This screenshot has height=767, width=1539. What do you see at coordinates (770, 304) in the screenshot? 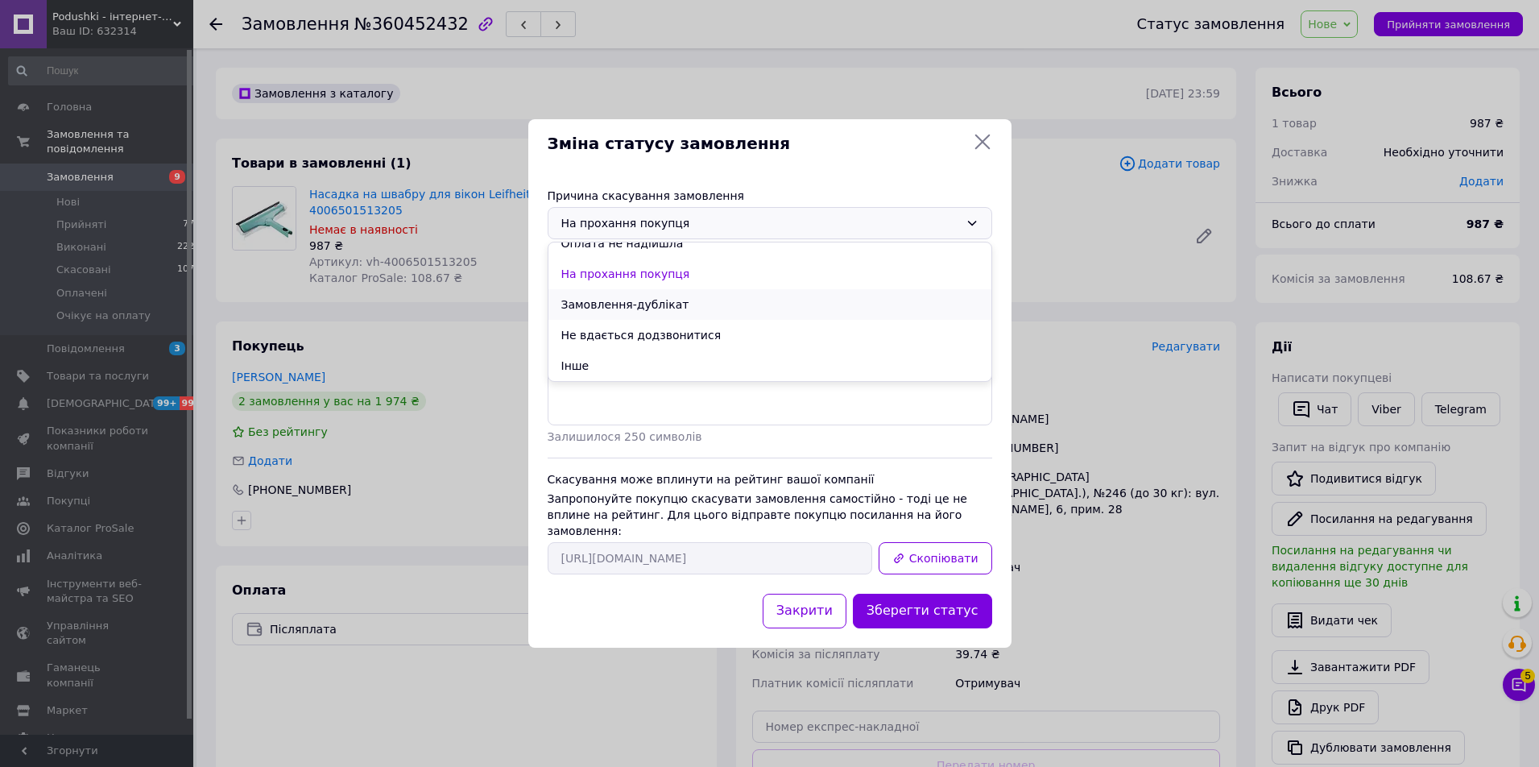
I see `li: Замовлення-дублікат` at bounding box center [770, 304].